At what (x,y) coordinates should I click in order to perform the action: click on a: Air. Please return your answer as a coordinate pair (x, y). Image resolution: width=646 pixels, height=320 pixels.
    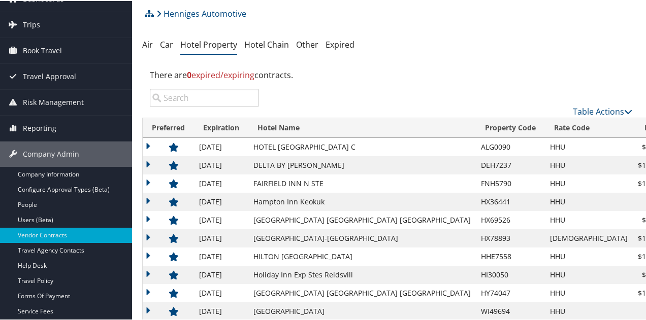
    Looking at the image, I should click on (147, 44).